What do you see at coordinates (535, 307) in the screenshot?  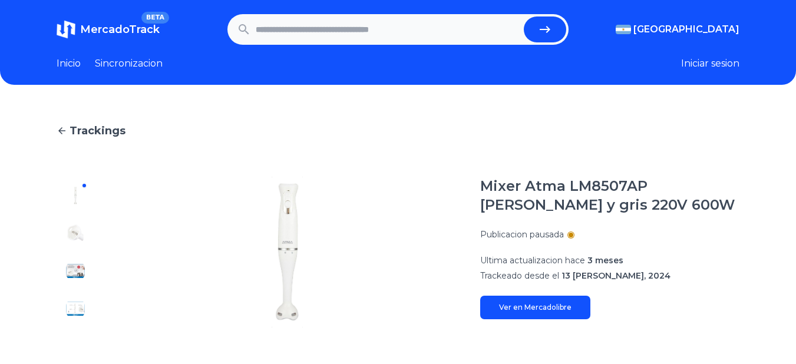 I see `a: Ver en Mercadolibre` at bounding box center [535, 307].